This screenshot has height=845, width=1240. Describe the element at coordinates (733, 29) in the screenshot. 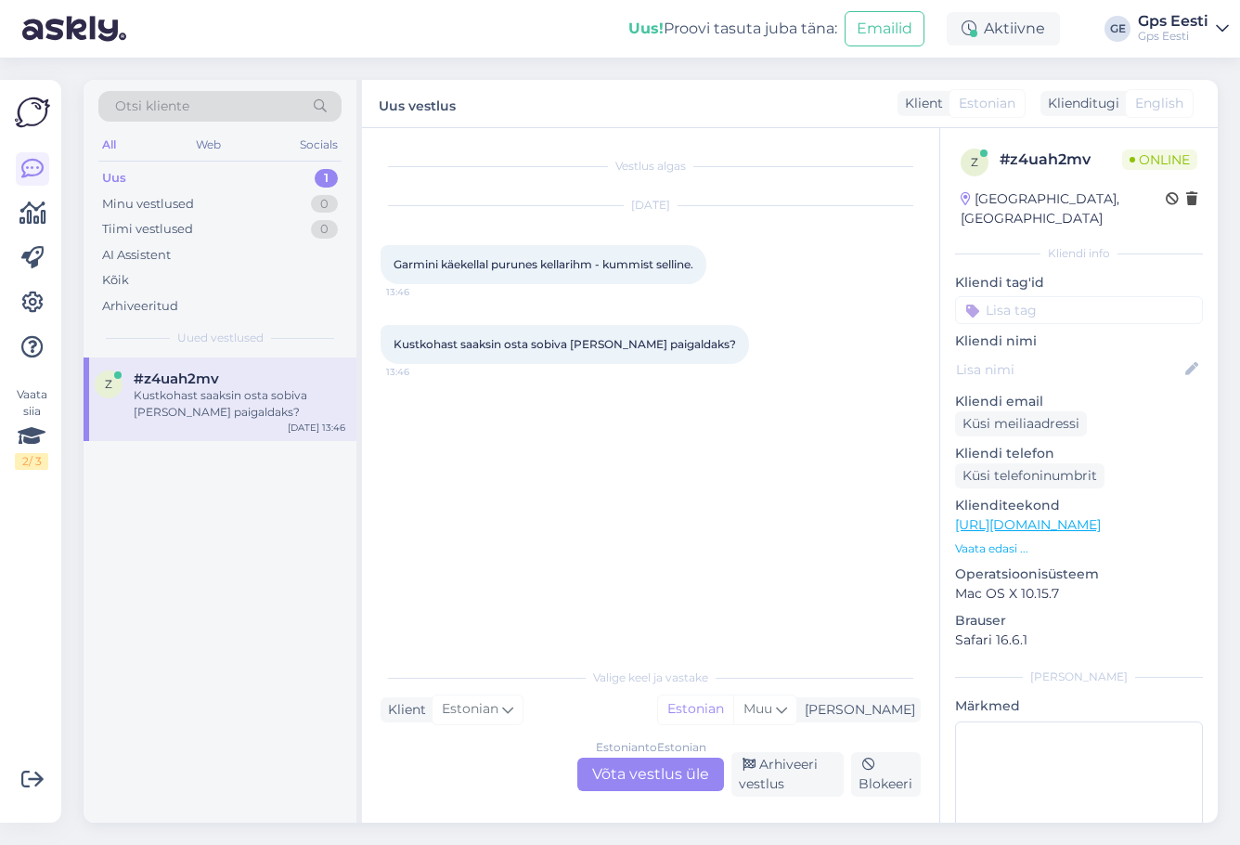

I see `div: Proovi tasuta juba täna:` at that location.